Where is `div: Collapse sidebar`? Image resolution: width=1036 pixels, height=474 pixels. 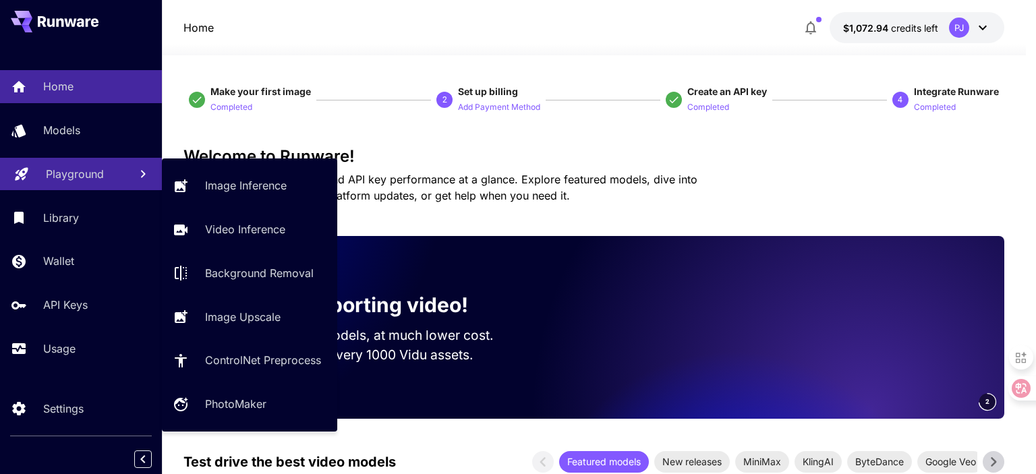
div: Collapse sidebar is located at coordinates (153, 459).